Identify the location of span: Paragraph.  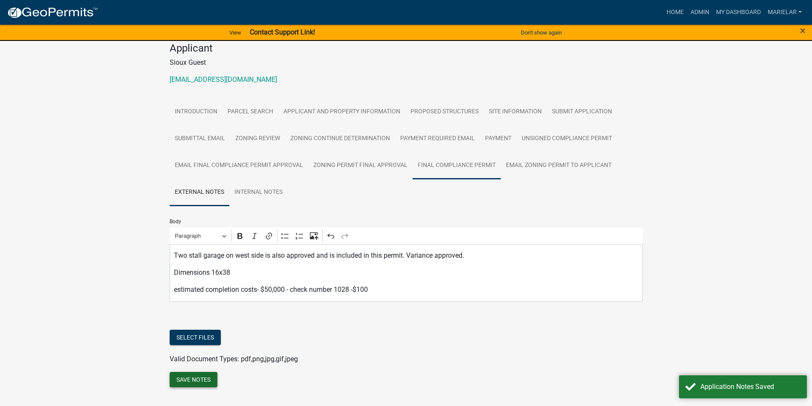
(197, 236).